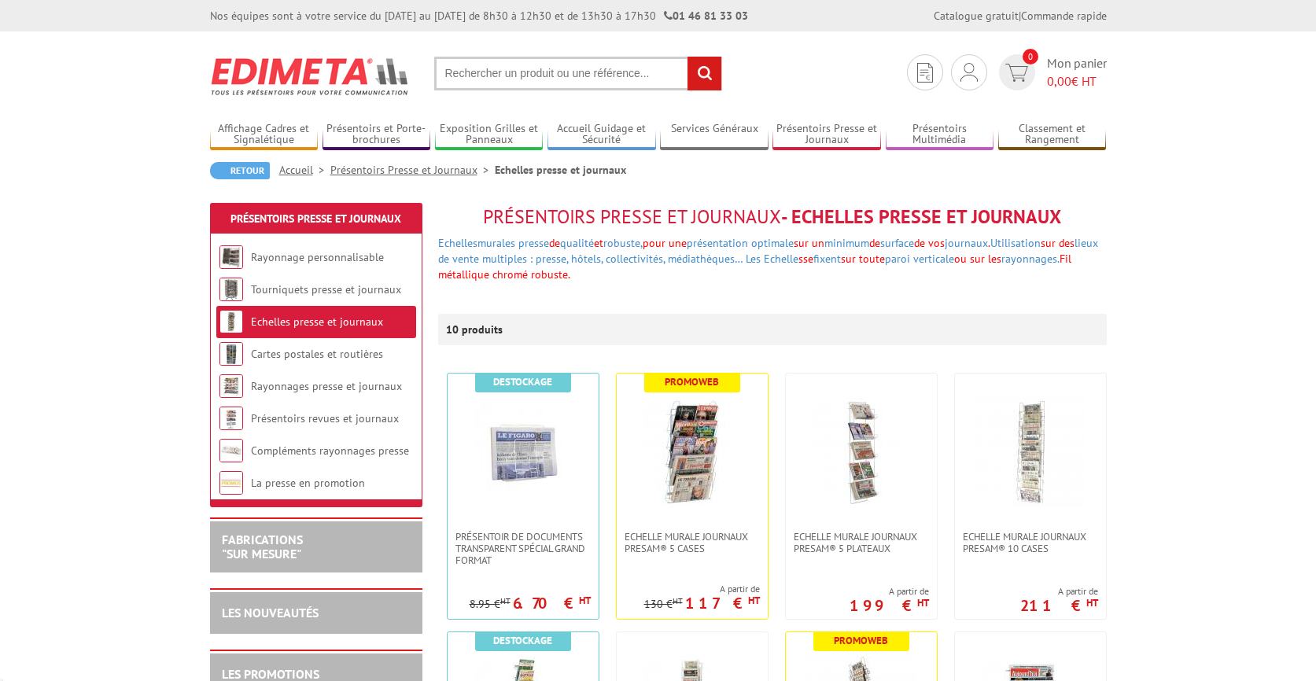 The height and width of the screenshot is (681, 1316). What do you see at coordinates (920, 259) in the screenshot?
I see `a: paroi verticale` at bounding box center [920, 259].